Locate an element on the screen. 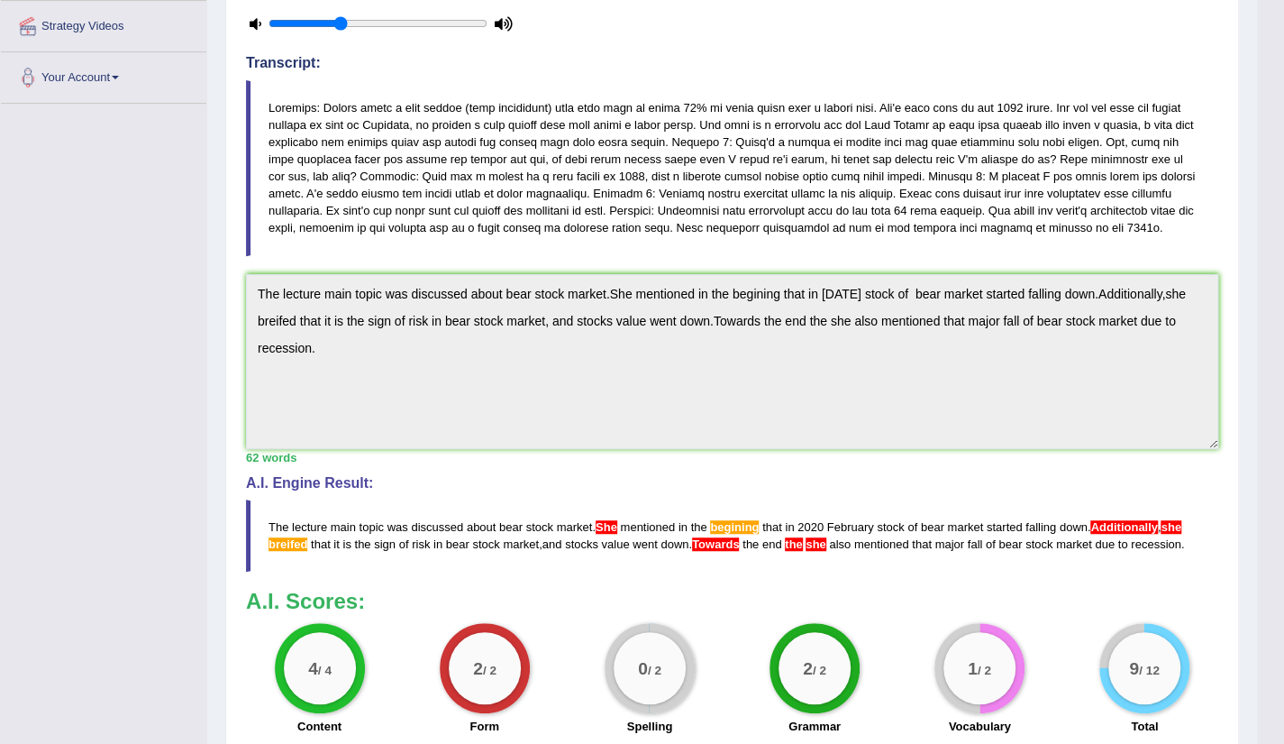 The image size is (1284, 744). span: stocks is located at coordinates (581, 544).